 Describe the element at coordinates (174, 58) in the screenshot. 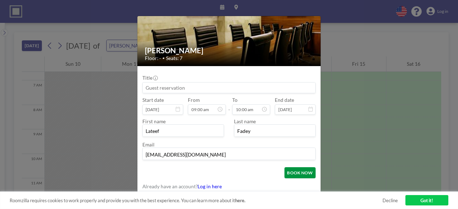

I see `span: Seats: 7` at that location.